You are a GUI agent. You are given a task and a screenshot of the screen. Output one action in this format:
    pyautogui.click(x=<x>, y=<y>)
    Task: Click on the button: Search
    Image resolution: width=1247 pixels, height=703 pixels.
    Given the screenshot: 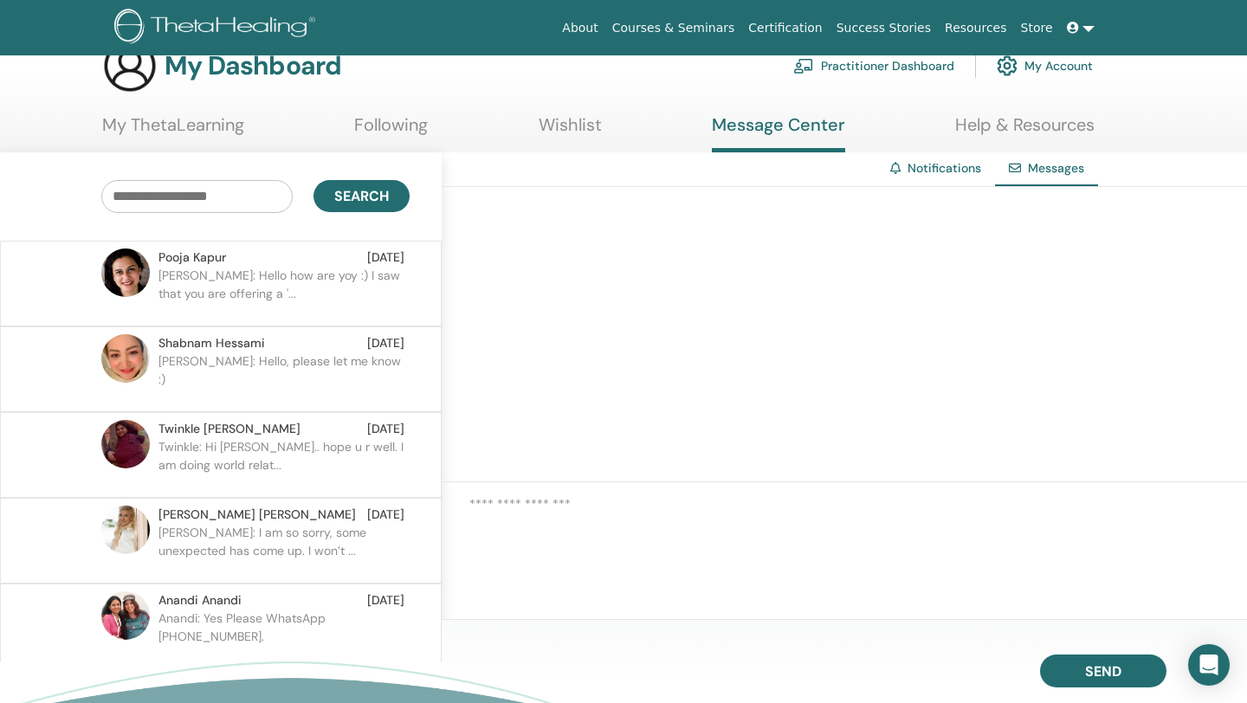 What is the action you would take?
    pyautogui.click(x=361, y=196)
    